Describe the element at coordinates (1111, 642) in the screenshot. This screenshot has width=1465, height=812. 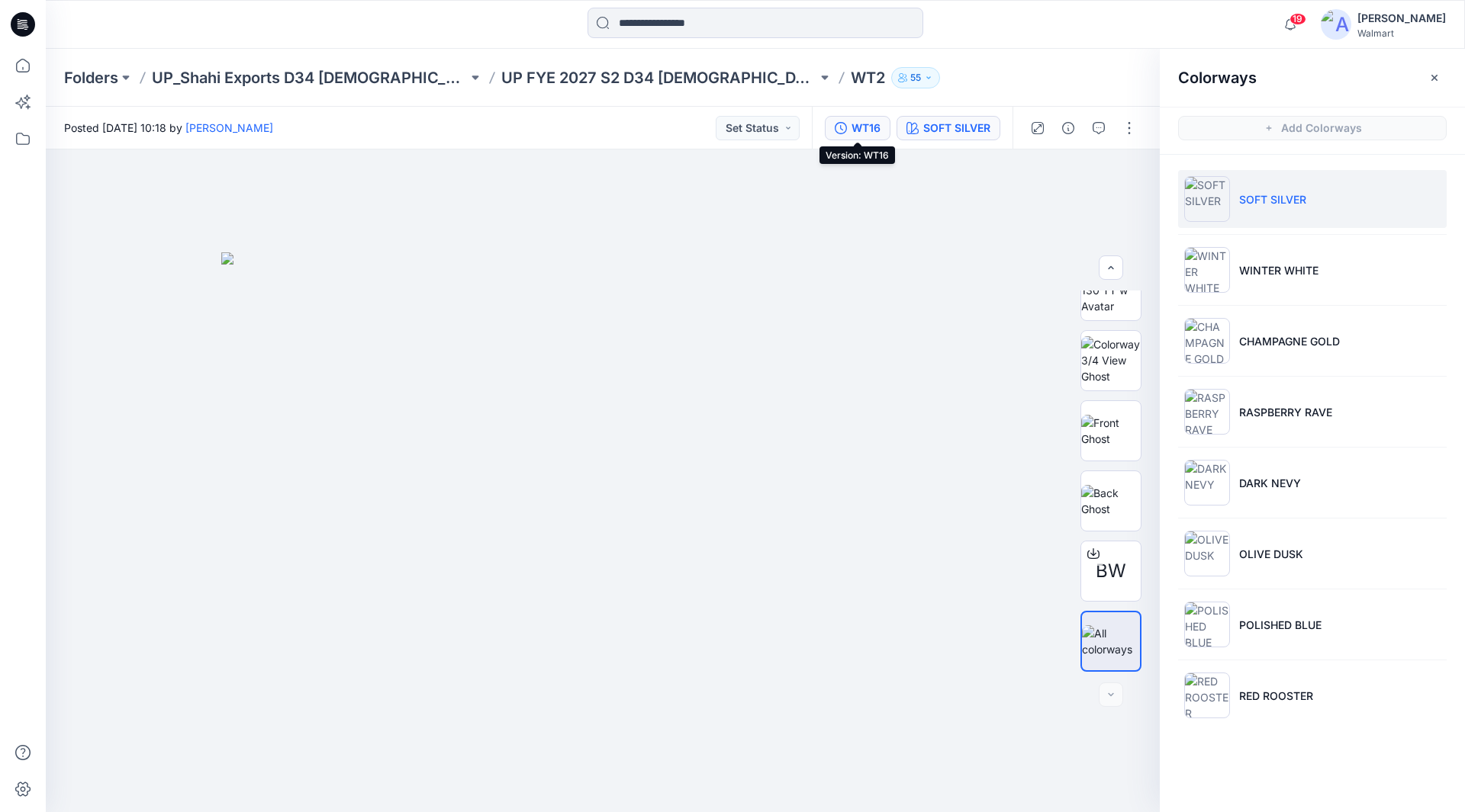
I see `img: All colorways` at that location.